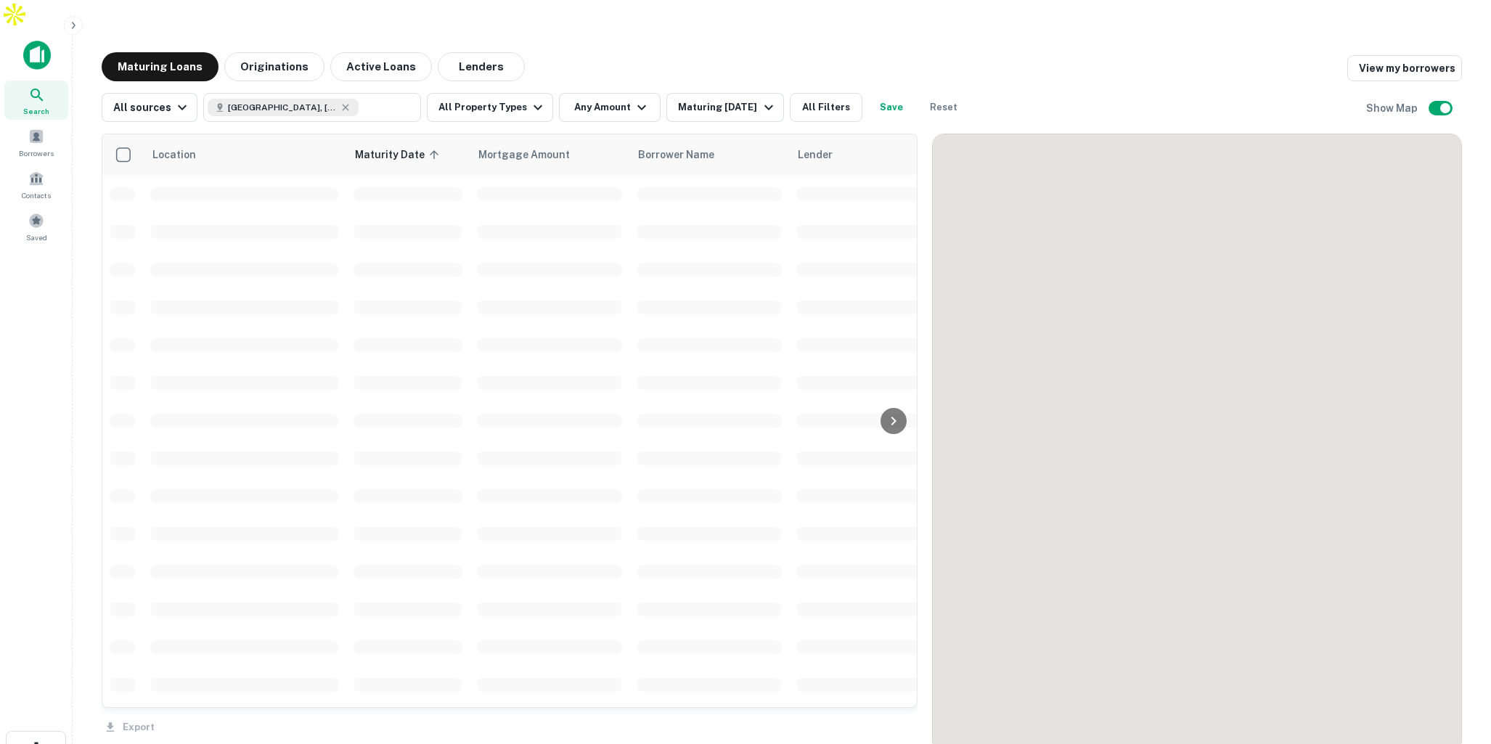 The image size is (1491, 744). I want to click on button: Lenders, so click(481, 67).